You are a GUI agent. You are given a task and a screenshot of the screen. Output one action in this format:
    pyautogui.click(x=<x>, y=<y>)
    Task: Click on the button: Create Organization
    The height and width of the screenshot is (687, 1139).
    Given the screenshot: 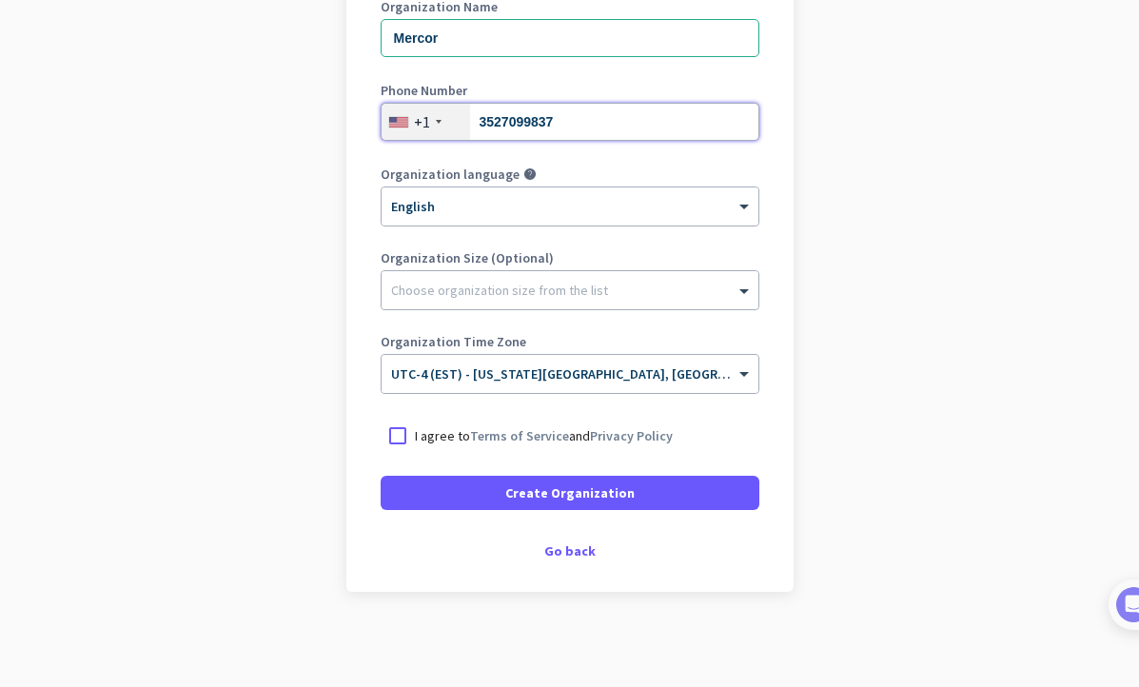 What is the action you would take?
    pyautogui.click(x=570, y=493)
    